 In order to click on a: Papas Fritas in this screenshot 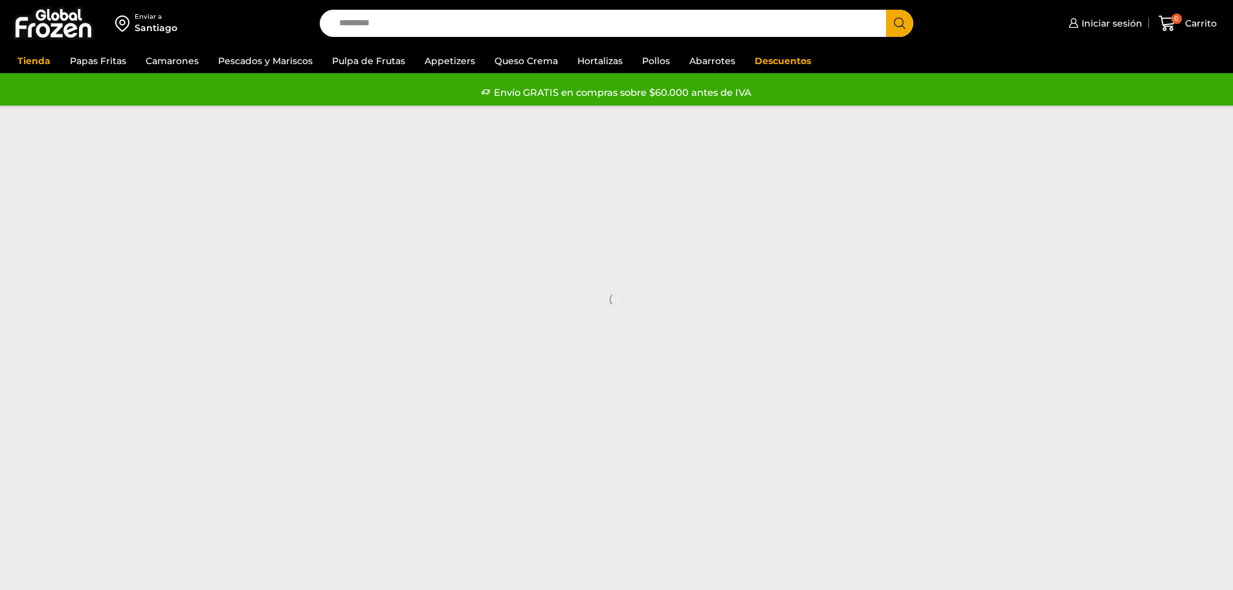, I will do `click(98, 61)`.